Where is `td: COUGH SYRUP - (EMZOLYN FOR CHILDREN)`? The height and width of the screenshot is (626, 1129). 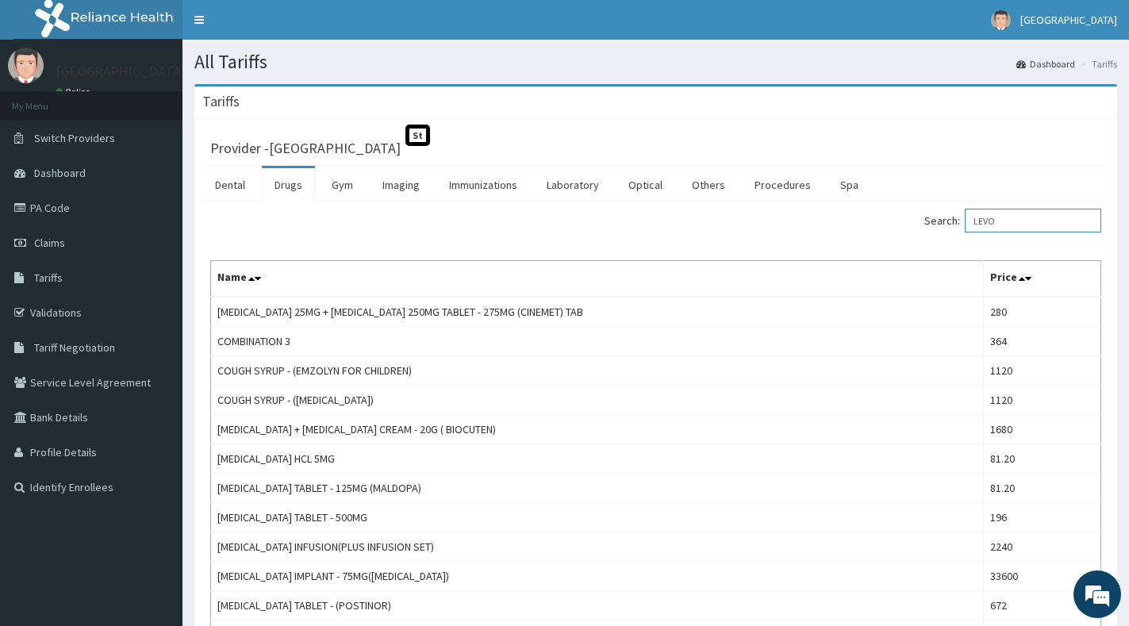
td: COUGH SYRUP - (EMZOLYN FOR CHILDREN) is located at coordinates (598, 371).